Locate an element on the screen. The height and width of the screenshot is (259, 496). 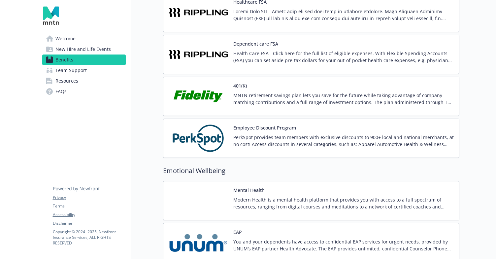
img: PerkSpot carrier logo is located at coordinates (198, 138).